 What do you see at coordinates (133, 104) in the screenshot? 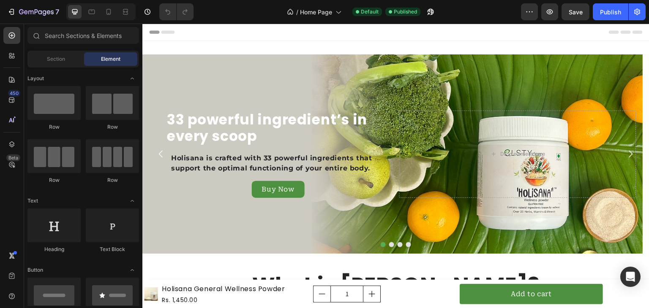
I see `h2: 33 powerful ingredient’s in every scoop` at bounding box center [133, 104].